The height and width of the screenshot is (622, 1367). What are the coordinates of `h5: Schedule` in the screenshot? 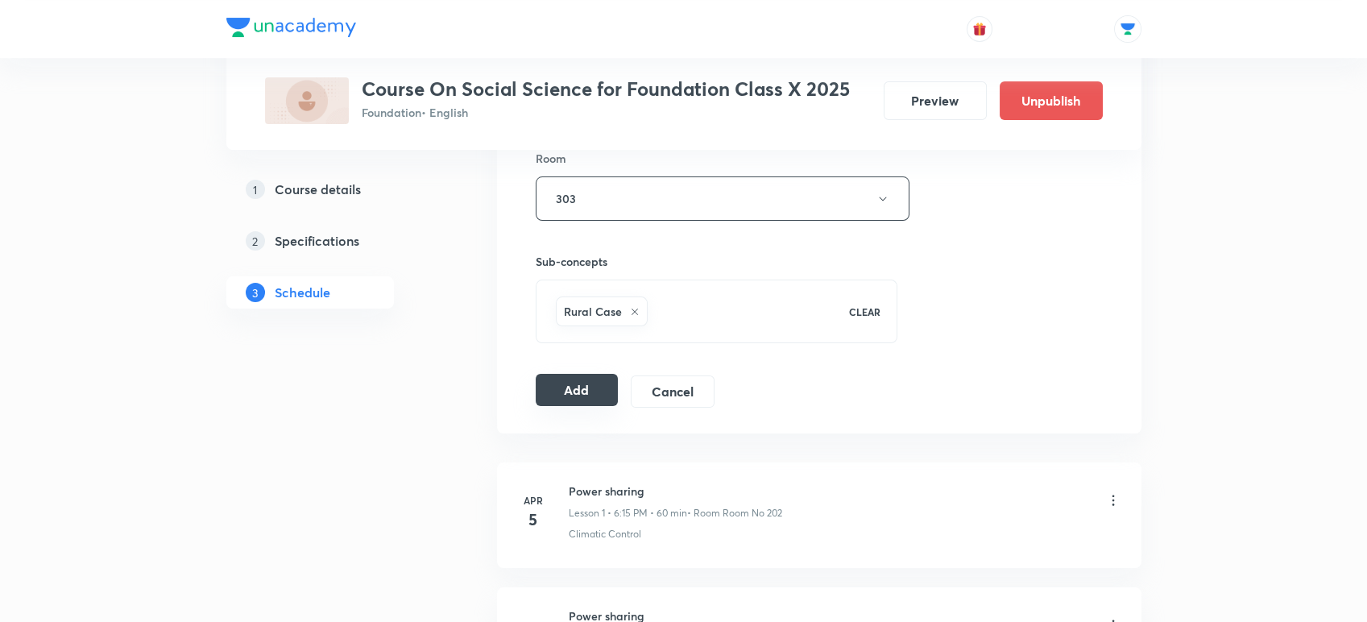 It's located at (302, 292).